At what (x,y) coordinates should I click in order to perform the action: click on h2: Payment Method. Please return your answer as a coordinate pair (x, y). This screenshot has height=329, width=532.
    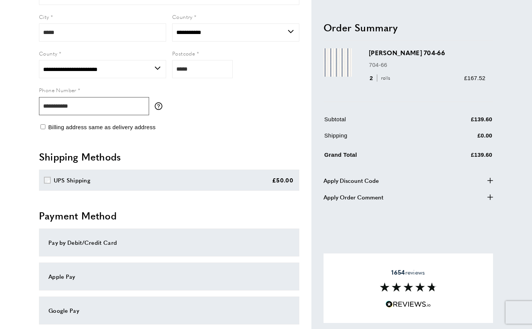
    Looking at the image, I should click on (169, 216).